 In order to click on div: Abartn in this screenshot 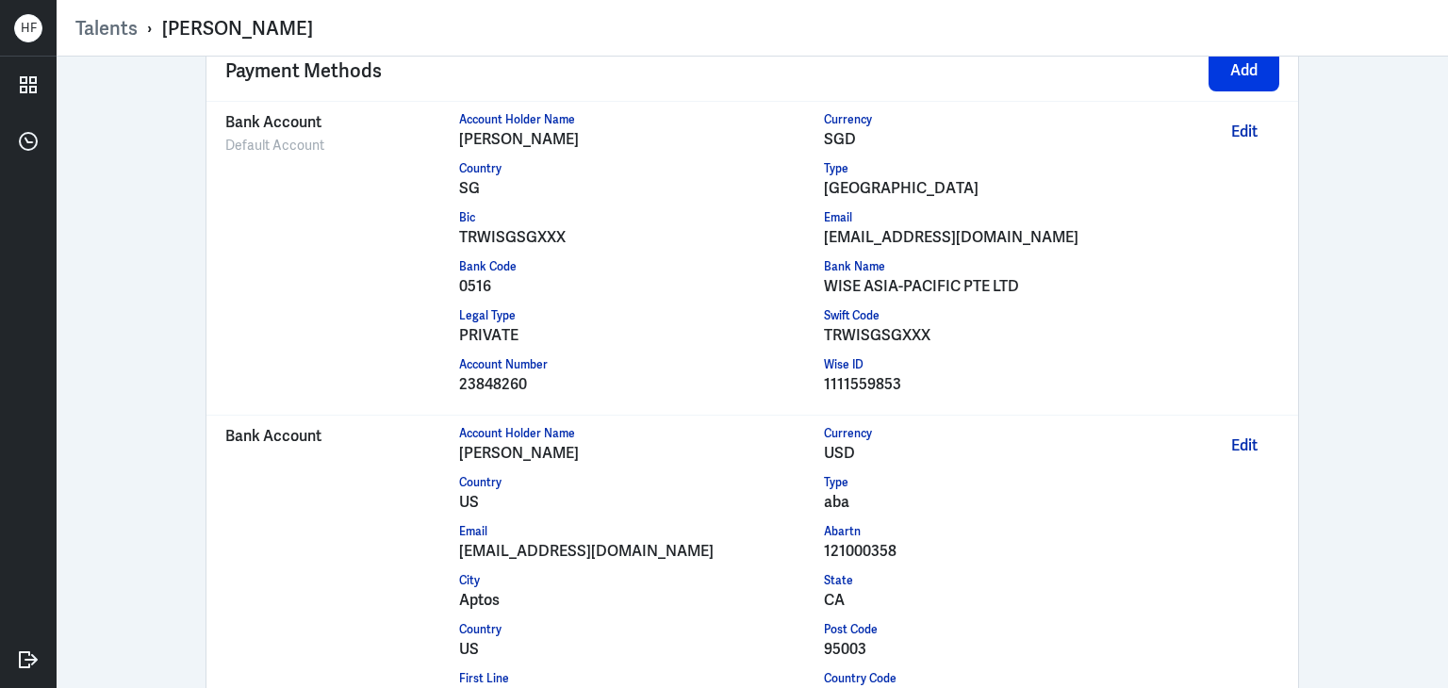, I will do `click(1007, 532)`.